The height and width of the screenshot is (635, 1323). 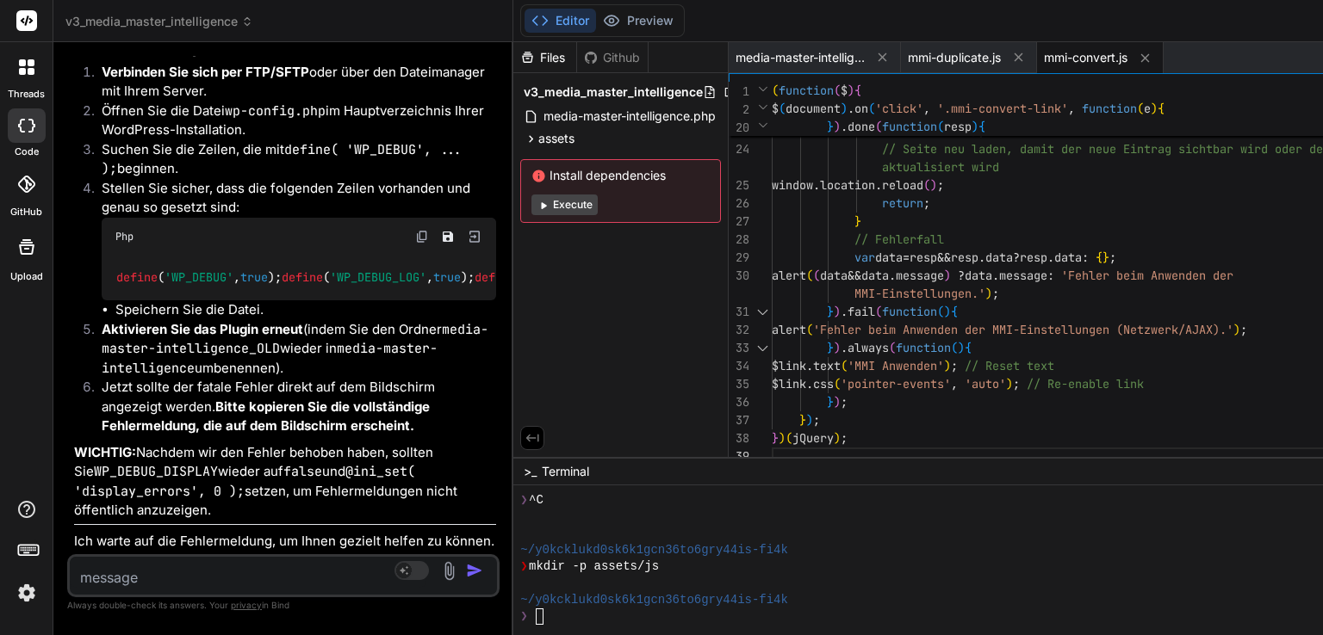 I want to click on strong: Verbinden Sie sich per FTP/SFTP, so click(x=205, y=71).